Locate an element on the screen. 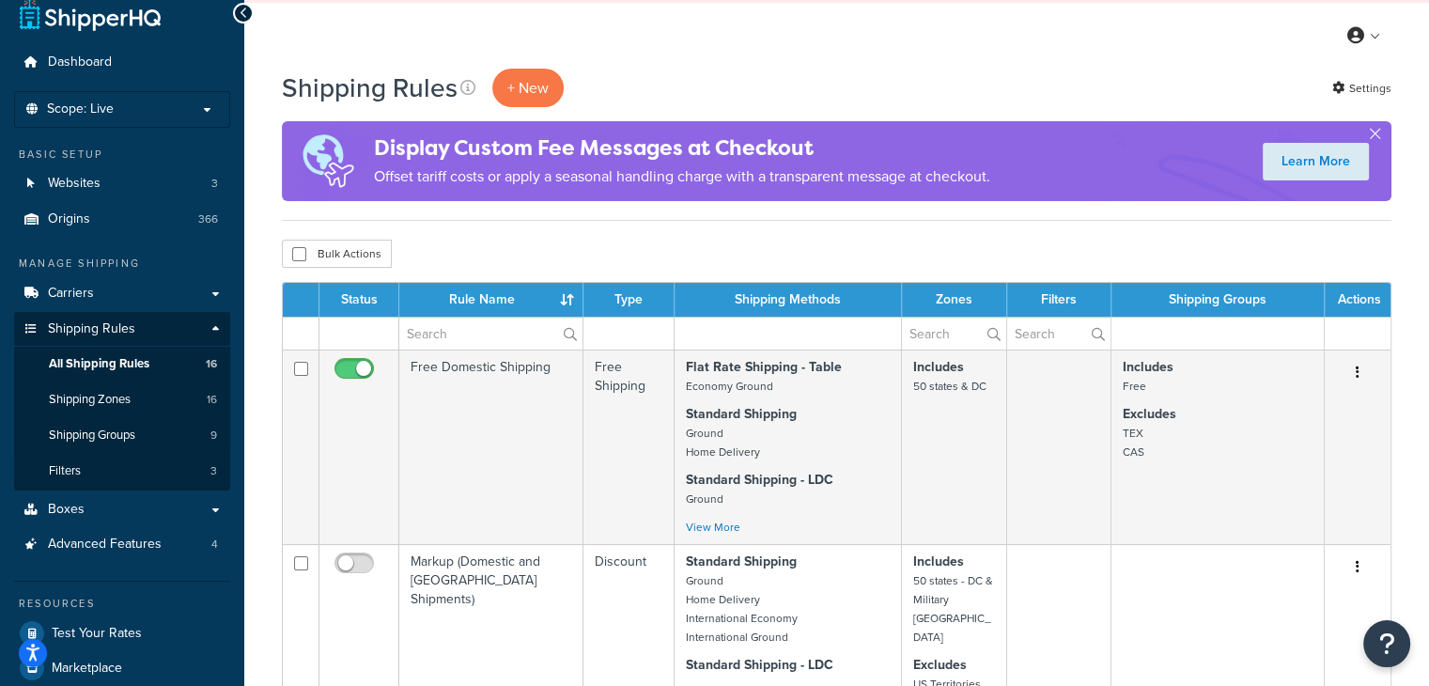  span: Dashboard is located at coordinates (80, 62).